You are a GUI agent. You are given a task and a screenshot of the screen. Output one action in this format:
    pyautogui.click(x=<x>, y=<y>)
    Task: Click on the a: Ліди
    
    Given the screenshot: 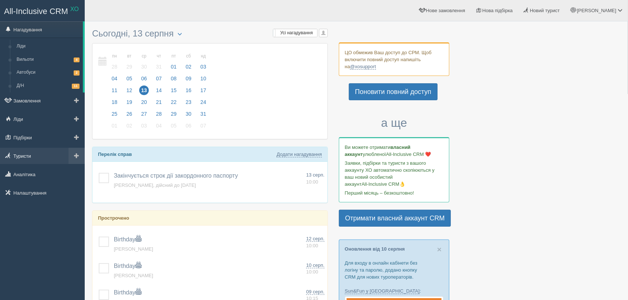 What is the action you would take?
    pyautogui.click(x=48, y=46)
    